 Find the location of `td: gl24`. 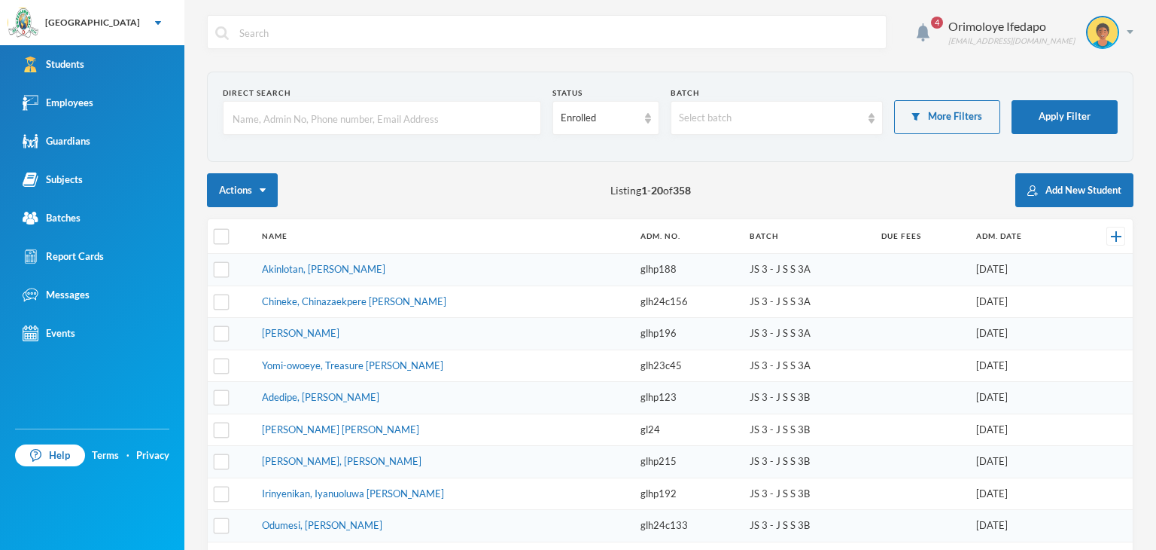

td: gl24 is located at coordinates (687, 429).